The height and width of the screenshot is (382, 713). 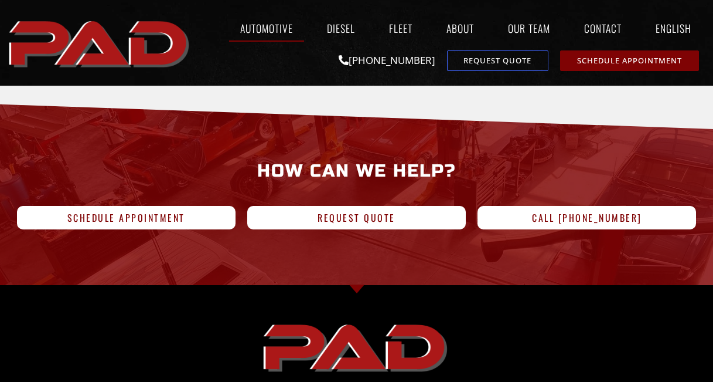 I want to click on a: schedule repair or service appointment, so click(x=630, y=60).